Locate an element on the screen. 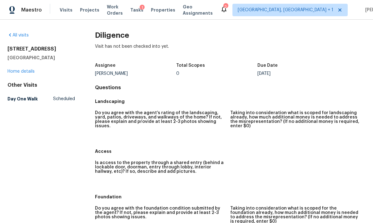 This screenshot has height=223, width=373. h2: Diligence is located at coordinates (230, 35).